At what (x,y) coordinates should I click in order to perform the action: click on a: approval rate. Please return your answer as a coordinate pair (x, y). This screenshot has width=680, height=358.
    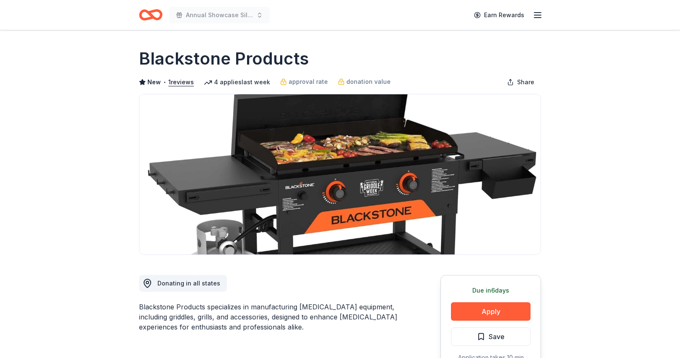
    Looking at the image, I should click on (304, 82).